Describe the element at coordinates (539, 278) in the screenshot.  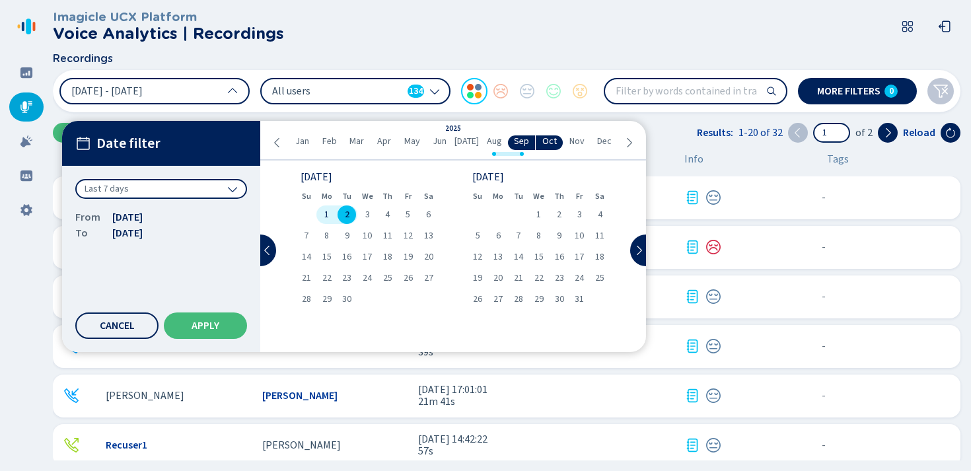
I see `div: Wed Oct 22 2025` at that location.